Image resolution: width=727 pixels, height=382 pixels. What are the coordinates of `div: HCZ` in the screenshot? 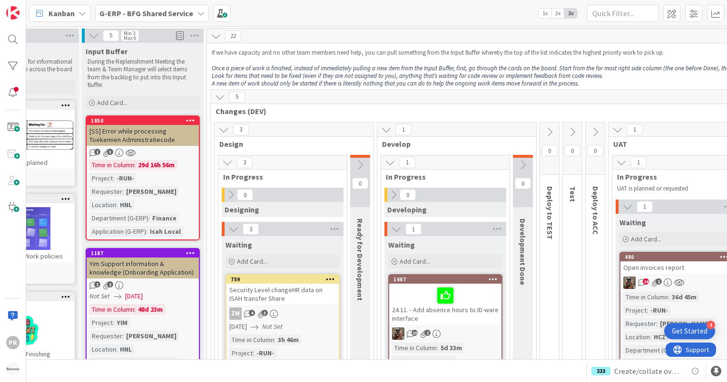 It's located at (659, 337).